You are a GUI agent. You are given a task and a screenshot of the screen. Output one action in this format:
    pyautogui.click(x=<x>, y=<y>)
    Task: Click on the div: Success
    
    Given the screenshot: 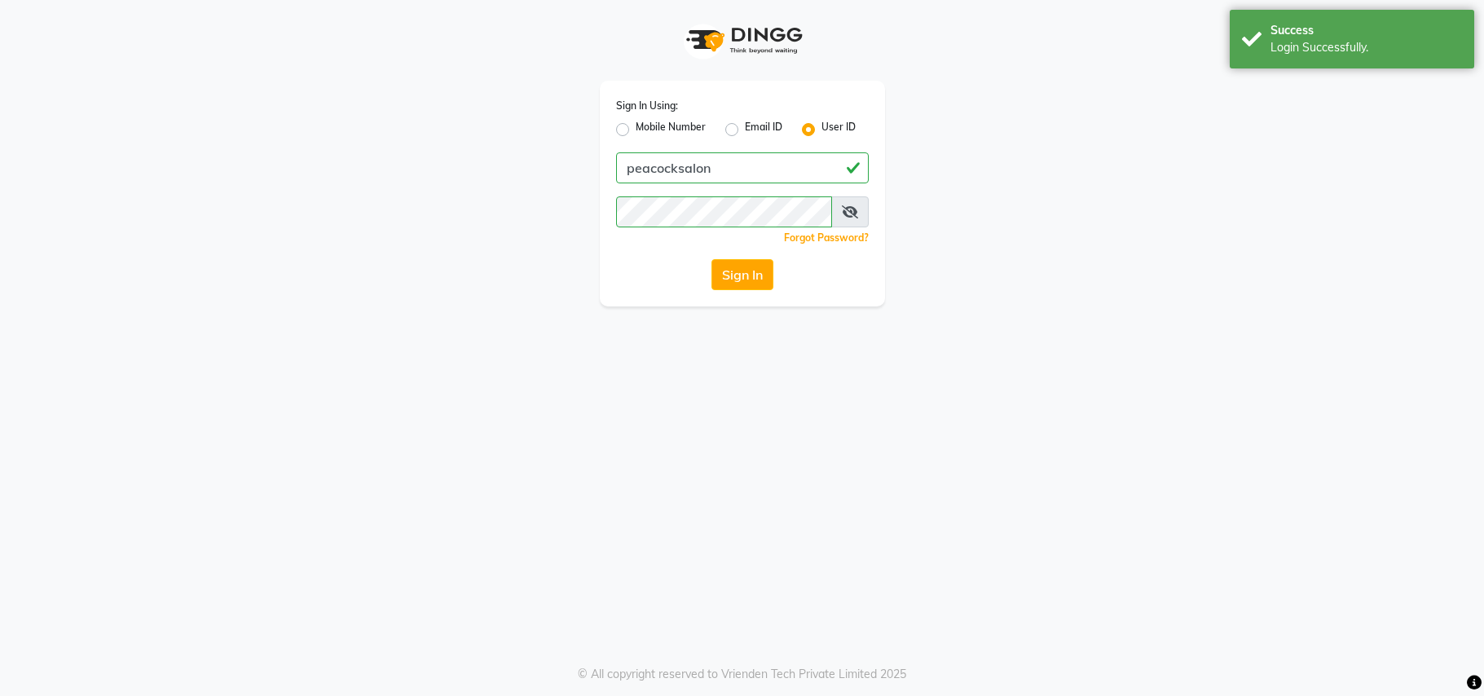 What is the action you would take?
    pyautogui.click(x=1366, y=30)
    